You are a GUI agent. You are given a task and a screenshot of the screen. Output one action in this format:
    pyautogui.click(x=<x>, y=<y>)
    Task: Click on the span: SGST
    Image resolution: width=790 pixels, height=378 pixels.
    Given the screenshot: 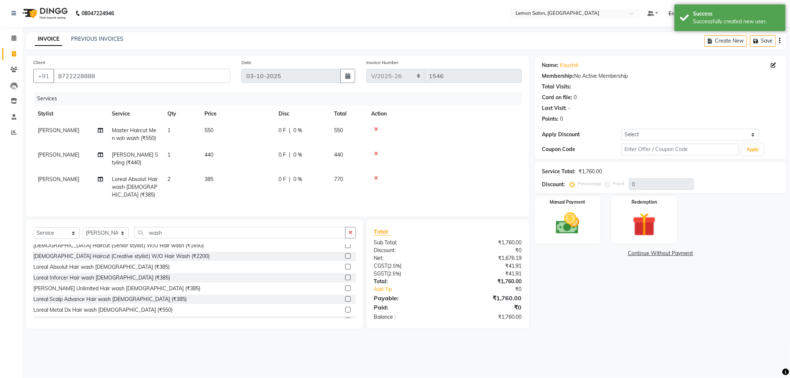 What is the action you would take?
    pyautogui.click(x=381, y=274)
    